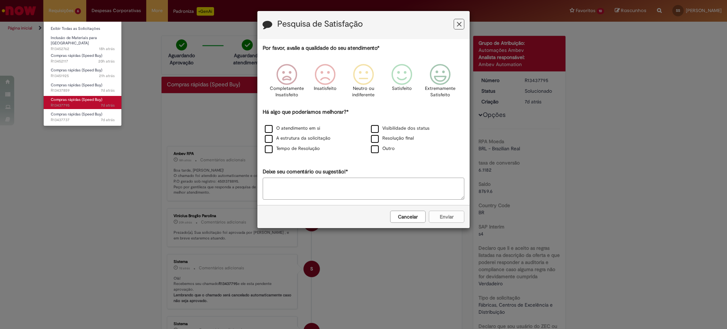  I want to click on button: Cancelar, so click(408, 217).